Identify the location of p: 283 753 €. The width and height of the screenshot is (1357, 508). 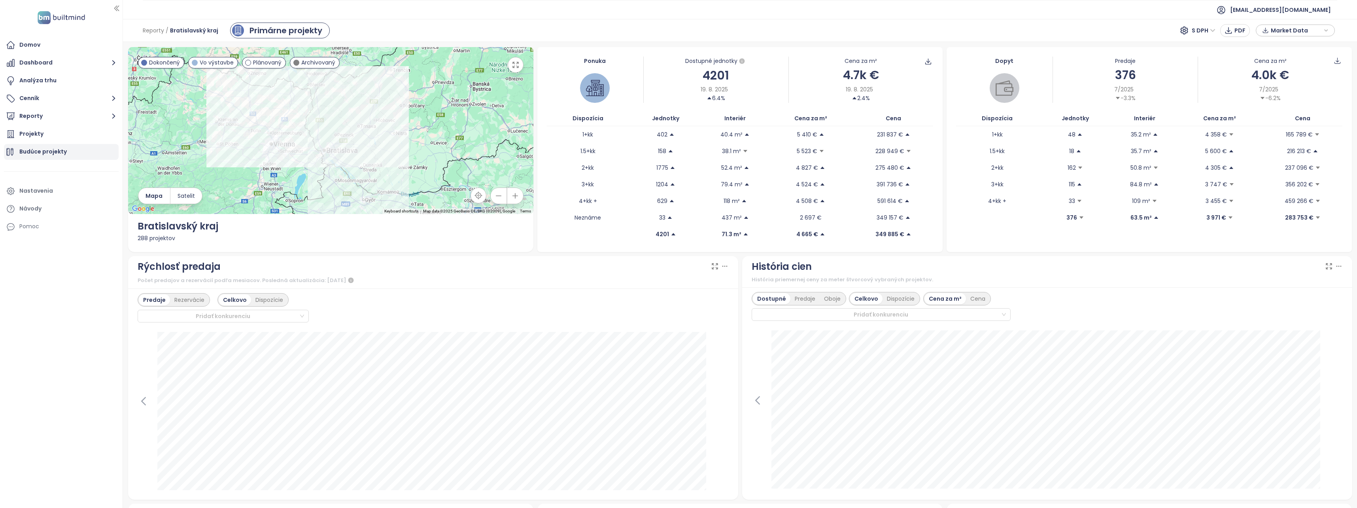
(1300, 218).